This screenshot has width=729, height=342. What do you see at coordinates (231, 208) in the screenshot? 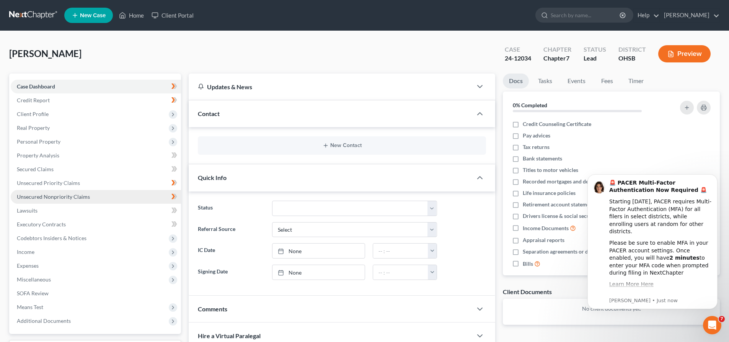
I see `label: Status` at bounding box center [231, 208].